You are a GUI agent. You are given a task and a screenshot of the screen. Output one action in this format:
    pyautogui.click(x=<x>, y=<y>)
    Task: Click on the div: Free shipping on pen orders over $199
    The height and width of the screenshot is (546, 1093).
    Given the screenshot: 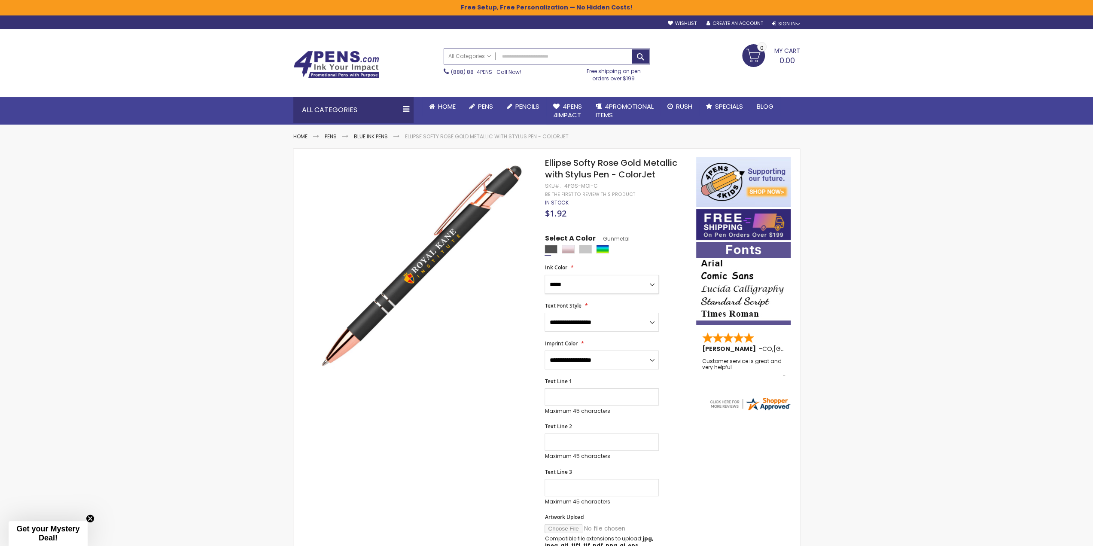 What is the action you would take?
    pyautogui.click(x=614, y=73)
    